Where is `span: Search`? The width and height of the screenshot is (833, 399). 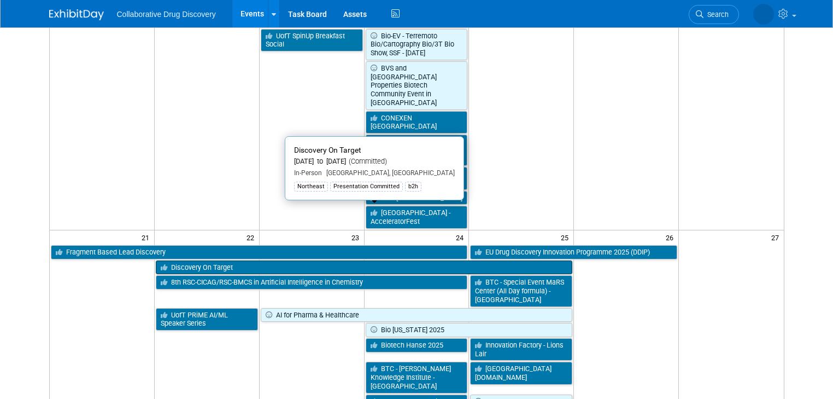 span: Search is located at coordinates (716, 14).